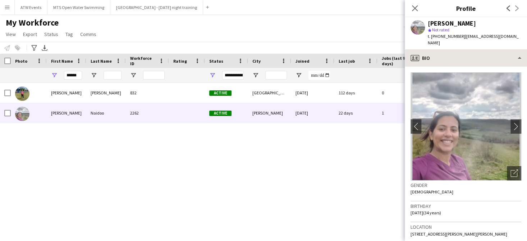 This screenshot has width=527, height=241. What do you see at coordinates (466, 185) in the screenshot?
I see `h3: Gender` at bounding box center [466, 185].